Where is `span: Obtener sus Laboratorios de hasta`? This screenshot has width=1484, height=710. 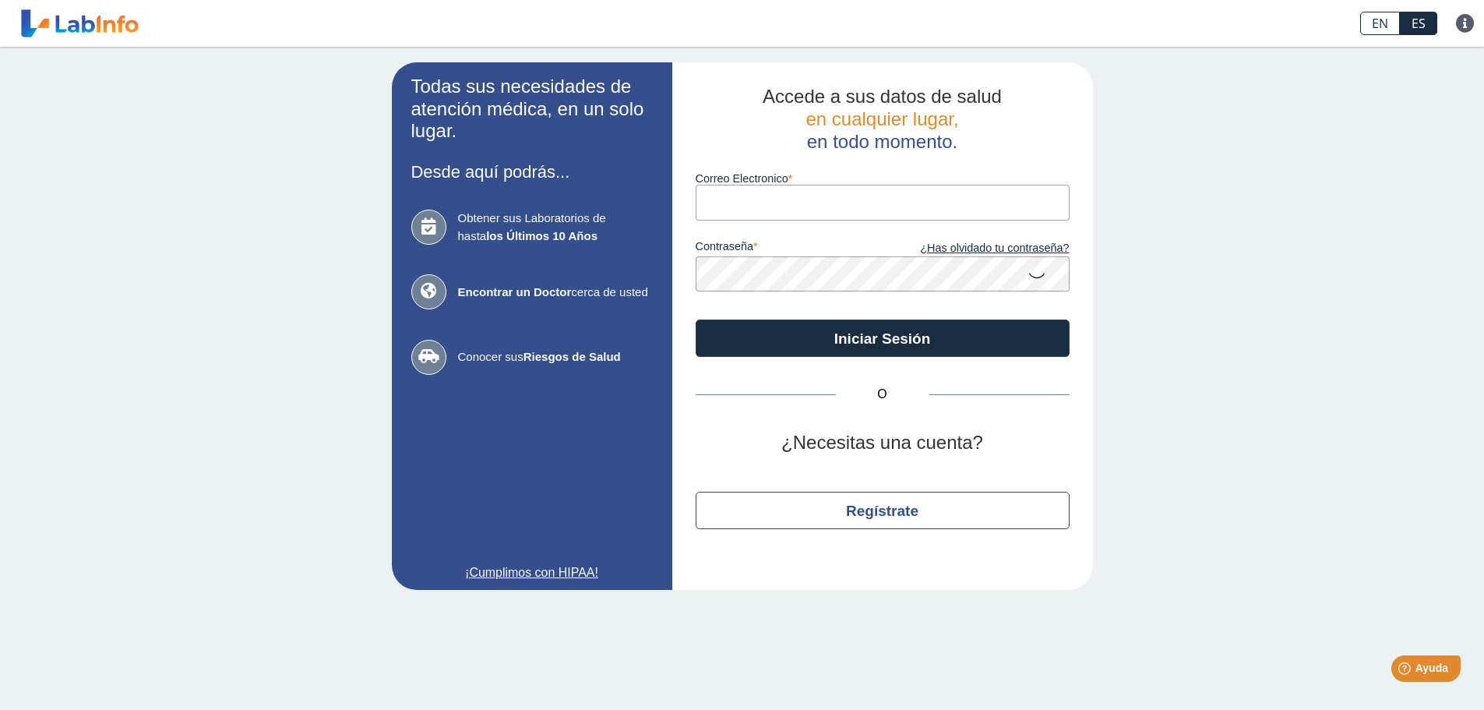
span: Obtener sus Laboratorios de hasta is located at coordinates (556, 227).